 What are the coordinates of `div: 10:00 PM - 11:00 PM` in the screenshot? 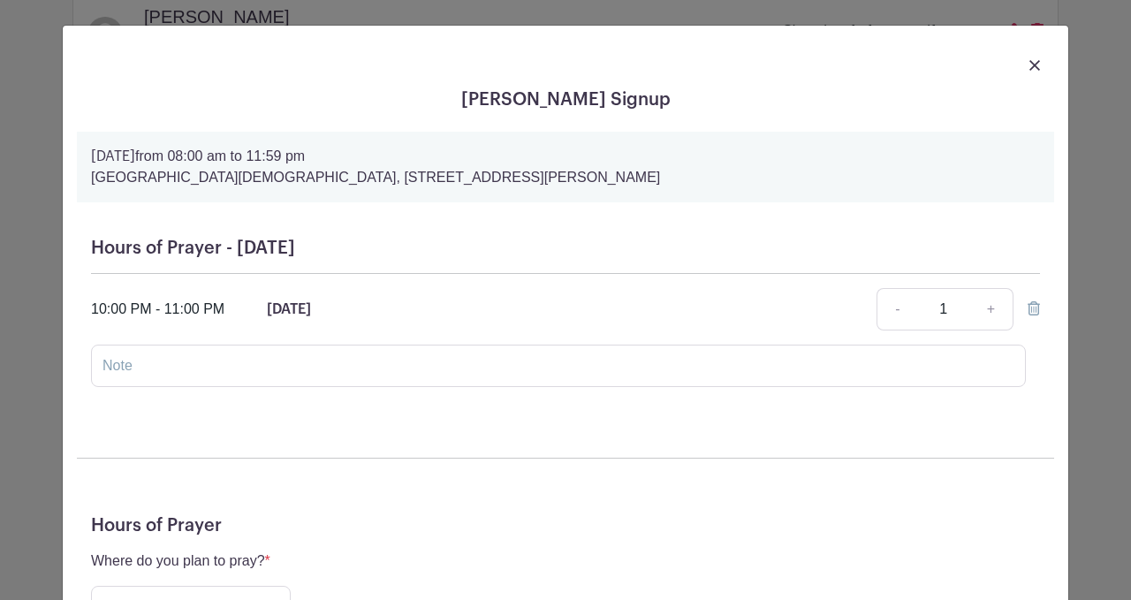 It's located at (157, 309).